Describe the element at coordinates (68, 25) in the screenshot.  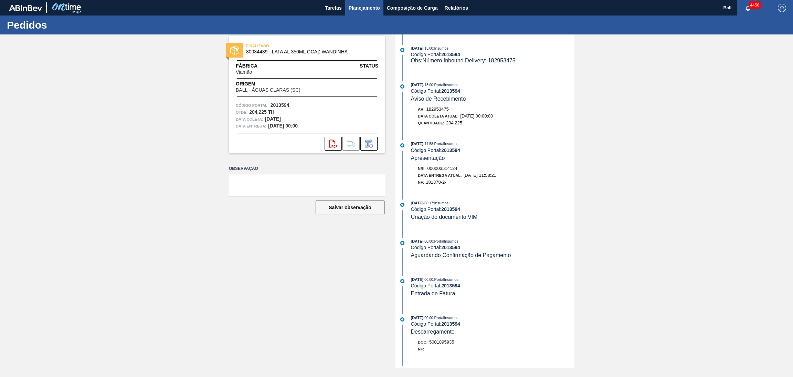
I see `h1: Pedidos` at that location.